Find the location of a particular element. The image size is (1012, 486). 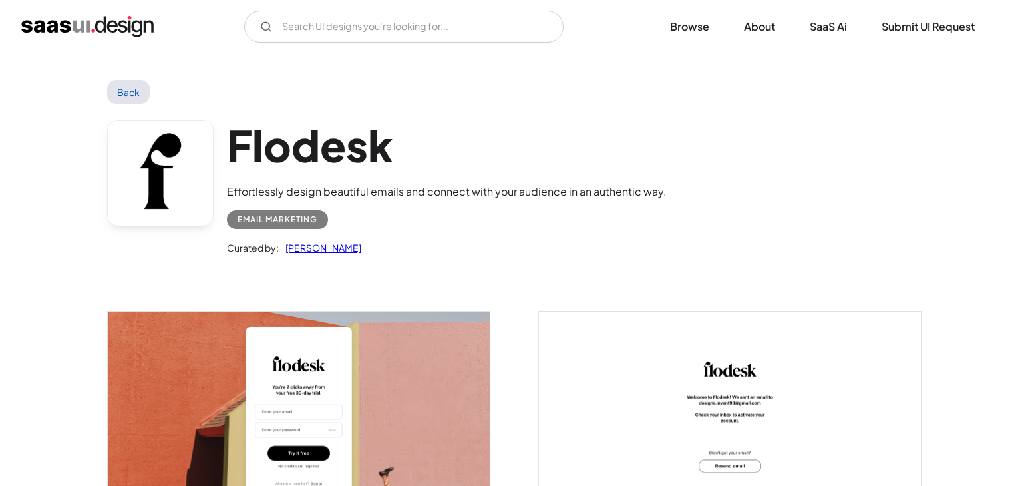

form: Email Form is located at coordinates (404, 27).